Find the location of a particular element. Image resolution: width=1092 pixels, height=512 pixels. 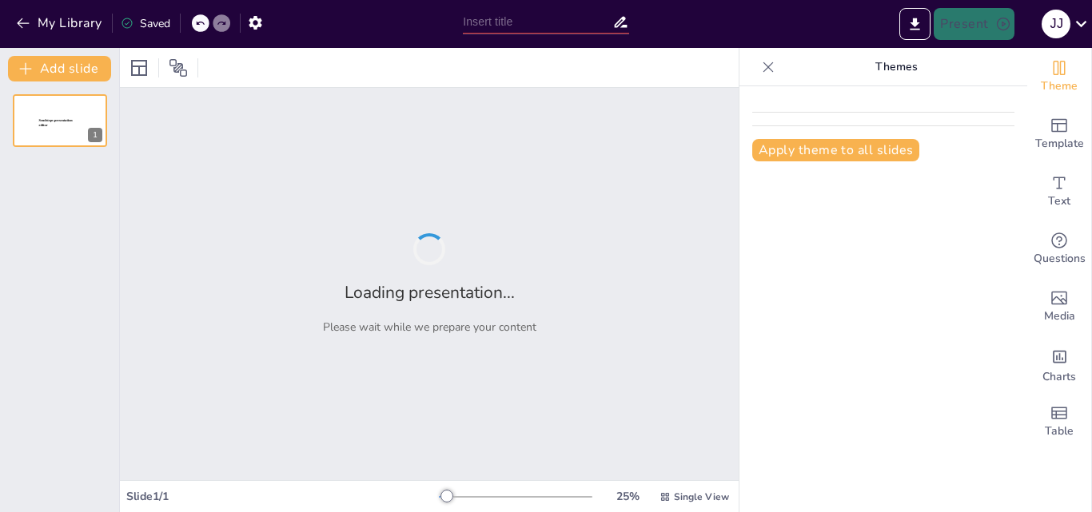

span: Media is located at coordinates (1059, 317).